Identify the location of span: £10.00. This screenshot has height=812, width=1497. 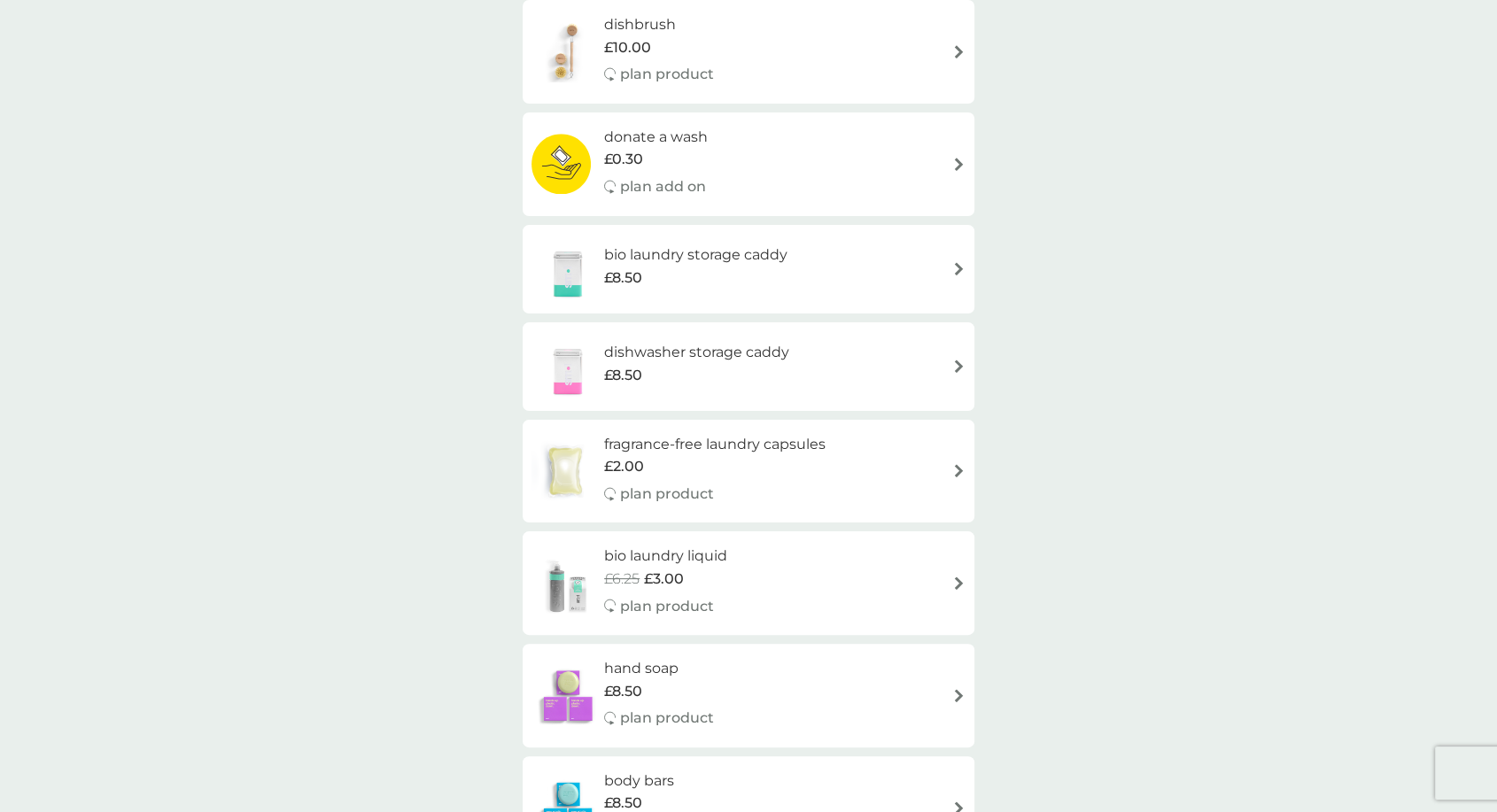
(627, 48).